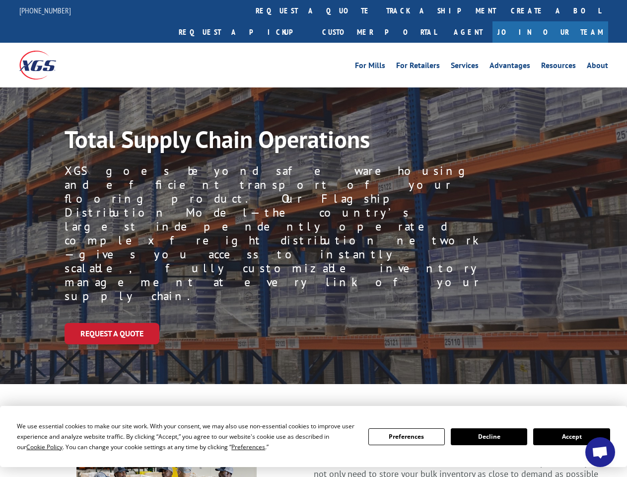  What do you see at coordinates (465, 67) in the screenshot?
I see `a: Services` at bounding box center [465, 67].